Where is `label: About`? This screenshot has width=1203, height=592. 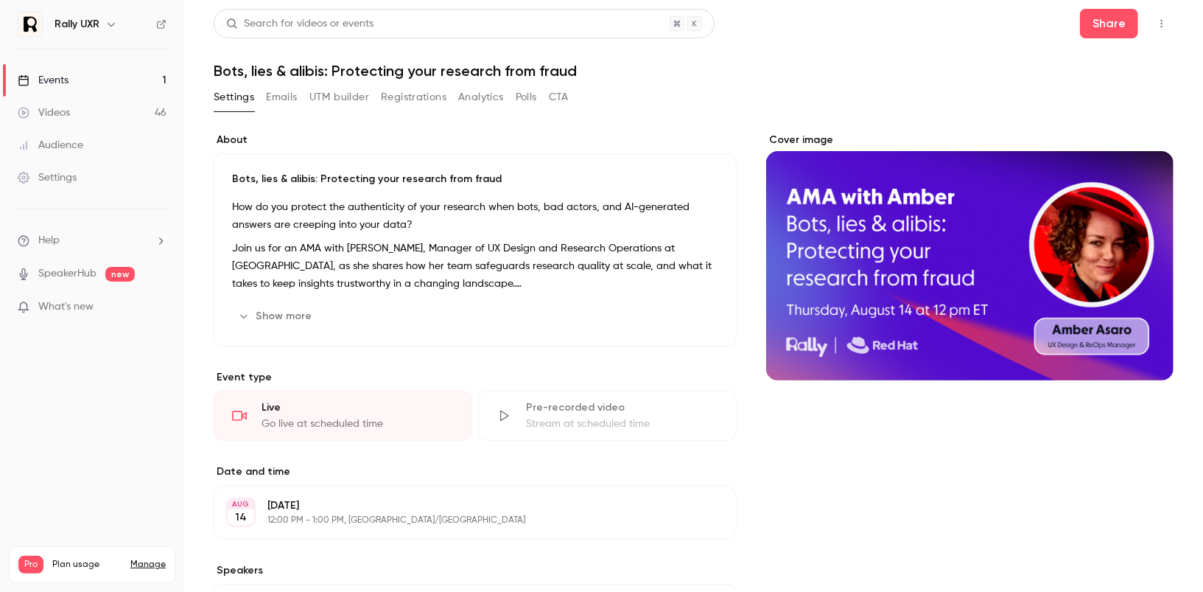
label: About is located at coordinates (475, 140).